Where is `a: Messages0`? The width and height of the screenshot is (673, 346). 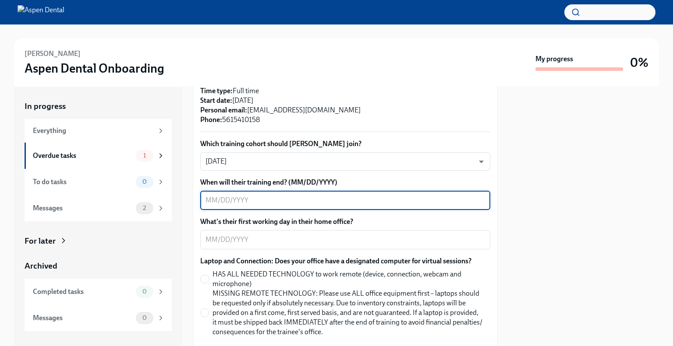
a: Messages0 is located at coordinates (98, 318).